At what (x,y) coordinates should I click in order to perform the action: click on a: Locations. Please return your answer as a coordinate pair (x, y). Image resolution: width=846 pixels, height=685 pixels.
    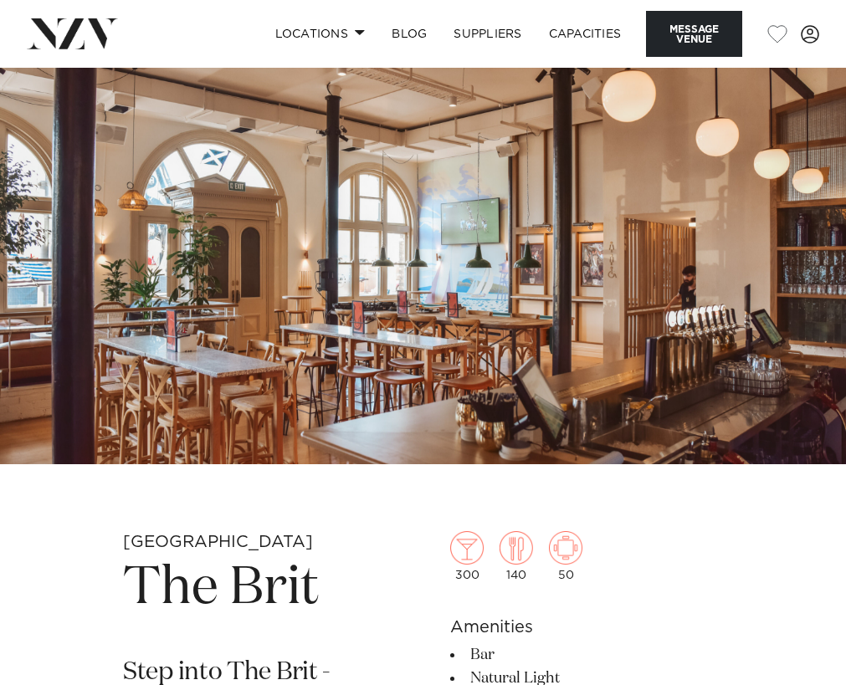
    Looking at the image, I should click on (320, 33).